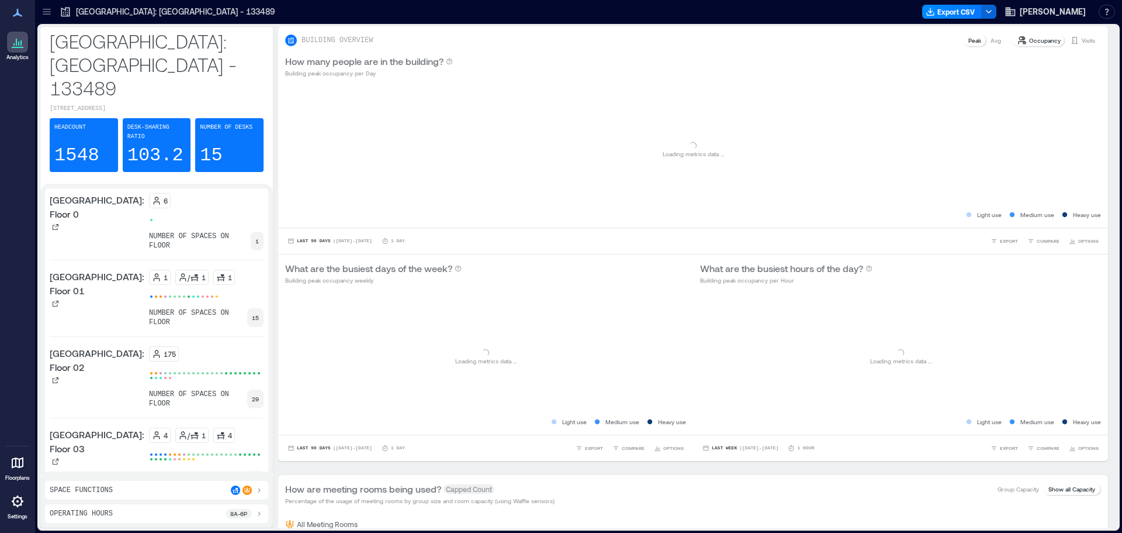 This screenshot has height=533, width=1122. What do you see at coordinates (469, 489) in the screenshot?
I see `span: Capped Count` at bounding box center [469, 489].